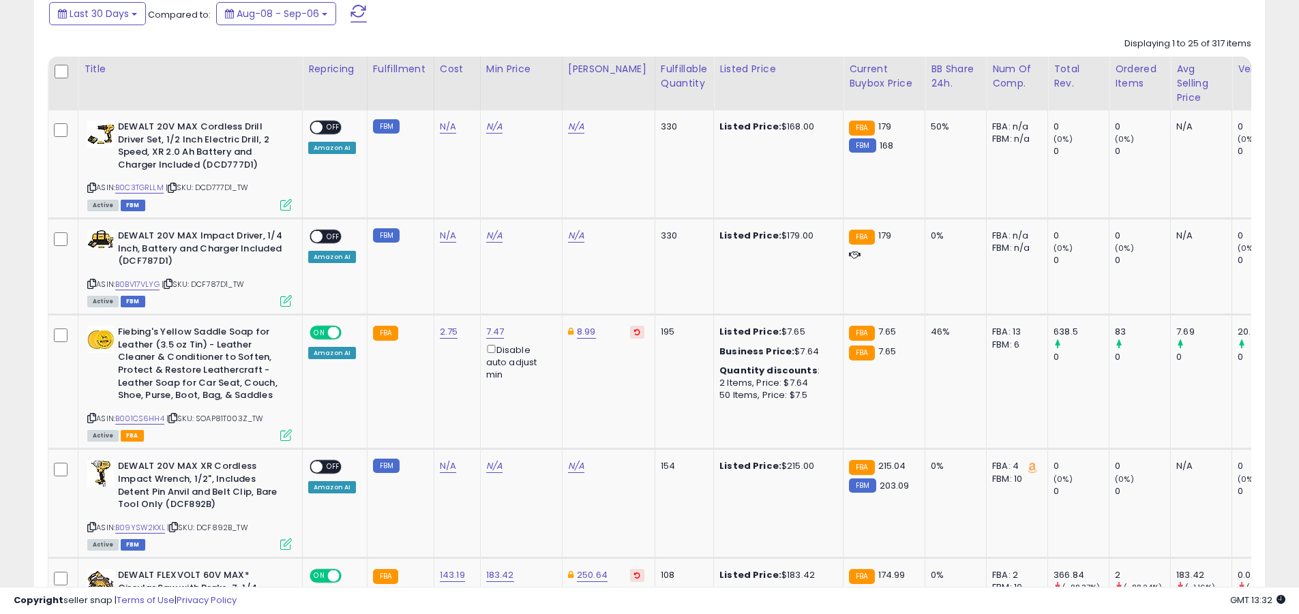 The image size is (1299, 614). I want to click on div: 46%, so click(953, 332).